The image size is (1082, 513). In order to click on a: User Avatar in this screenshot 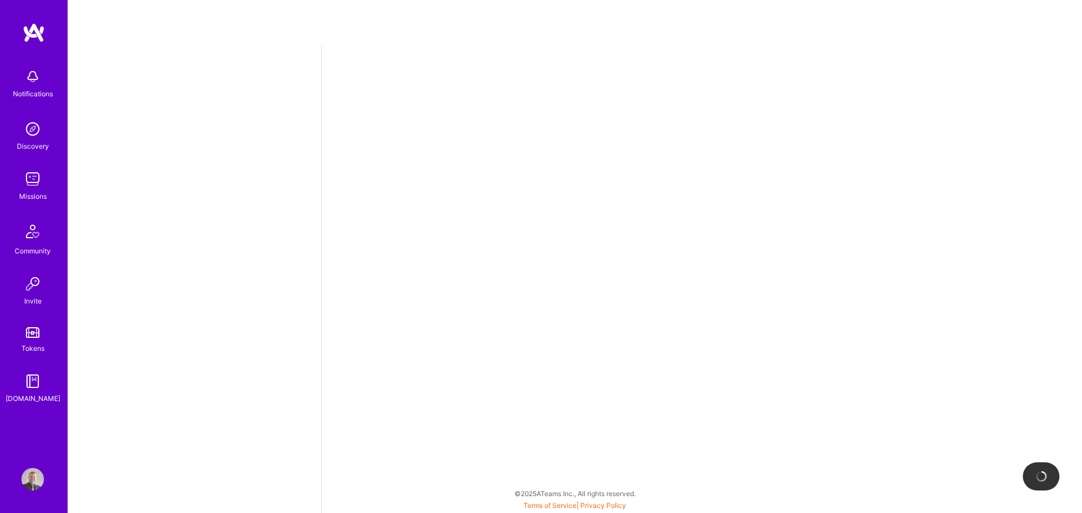, I will do `click(33, 480)`.